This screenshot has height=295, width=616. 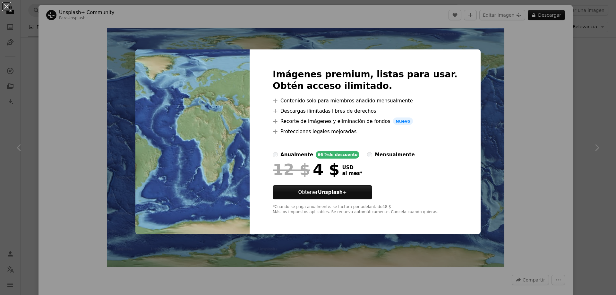 What do you see at coordinates (338, 155) in the screenshot?
I see `div: 66 % de descuento` at bounding box center [338, 155].